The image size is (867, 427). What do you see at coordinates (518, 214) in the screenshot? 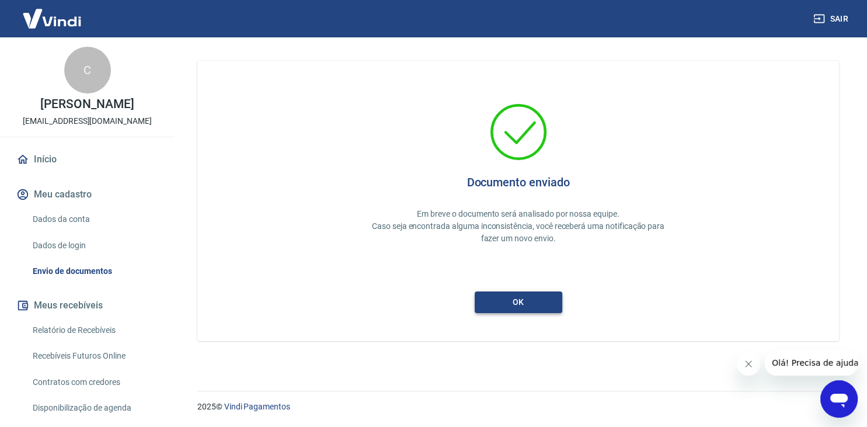
I see `p: Em breve o documento será analisado por nossa equipe.` at bounding box center [518, 214].